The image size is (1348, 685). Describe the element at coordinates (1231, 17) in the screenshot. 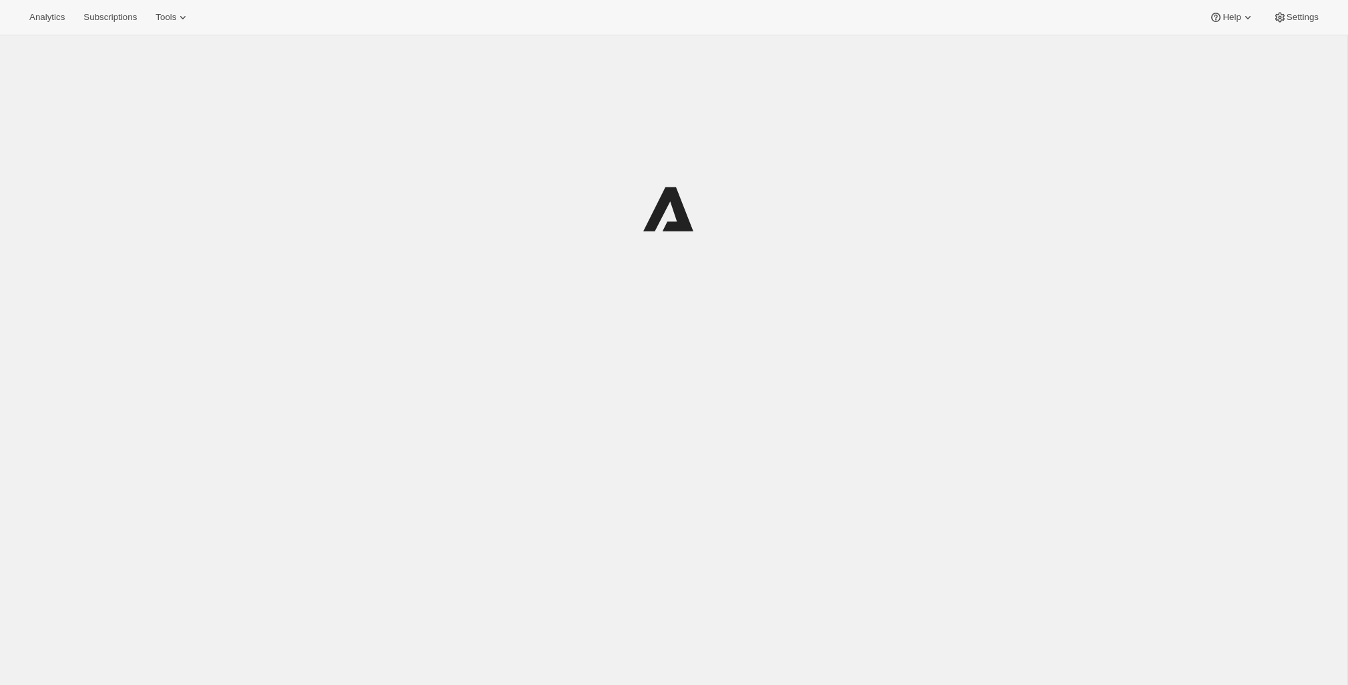

I see `button: Help` at that location.